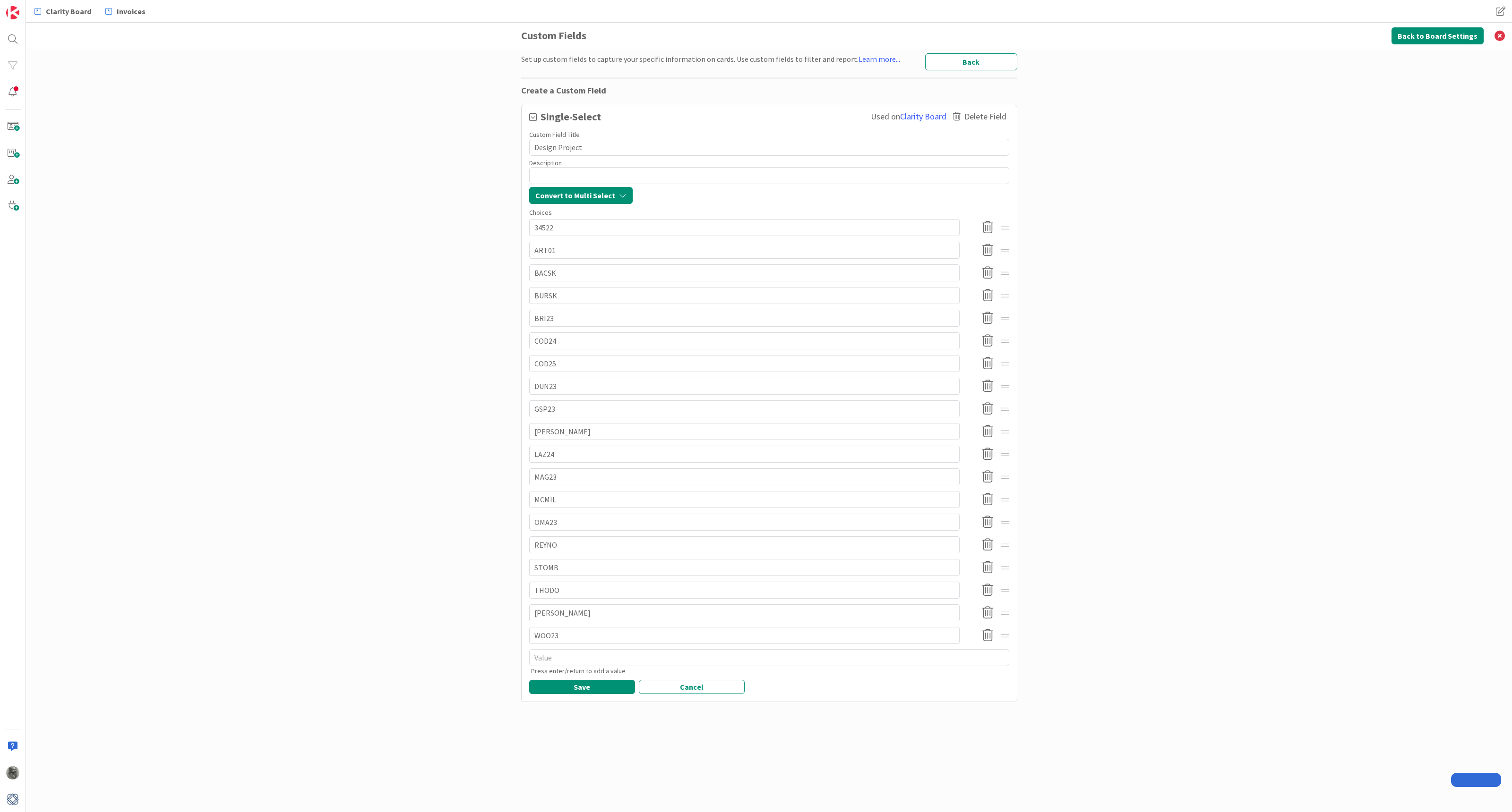 This screenshot has height=812, width=1512. What do you see at coordinates (13, 800) in the screenshot?
I see `img: avatar` at bounding box center [13, 800].